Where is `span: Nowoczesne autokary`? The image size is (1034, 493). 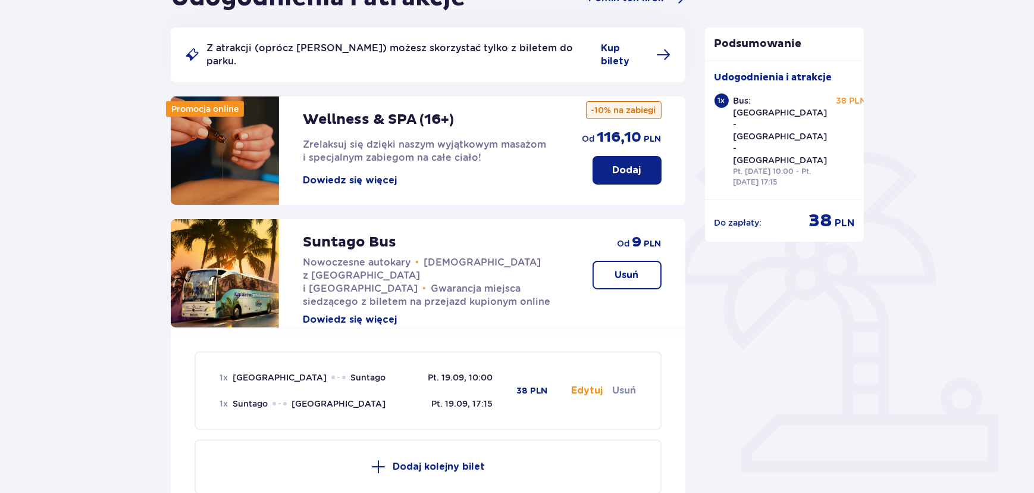
span: Nowoczesne autokary is located at coordinates (356, 262).